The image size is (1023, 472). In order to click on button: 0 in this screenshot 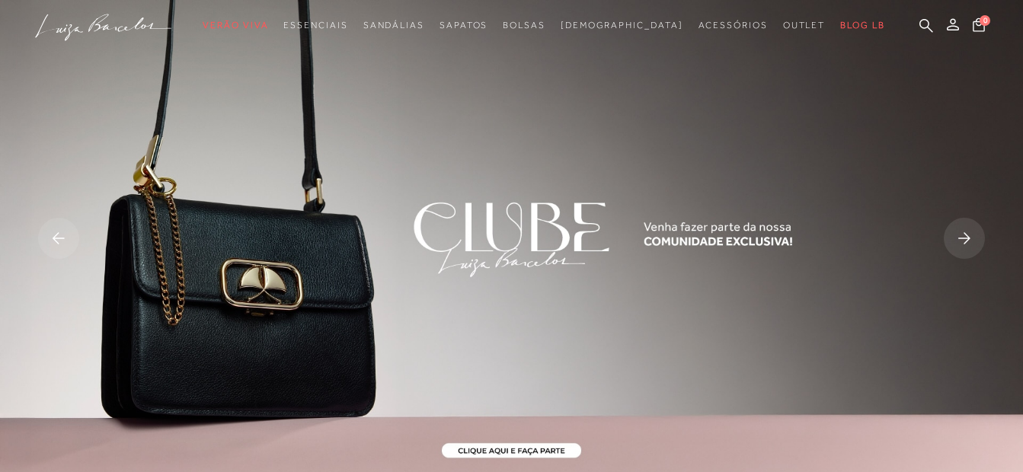, I will do `click(978, 27)`.